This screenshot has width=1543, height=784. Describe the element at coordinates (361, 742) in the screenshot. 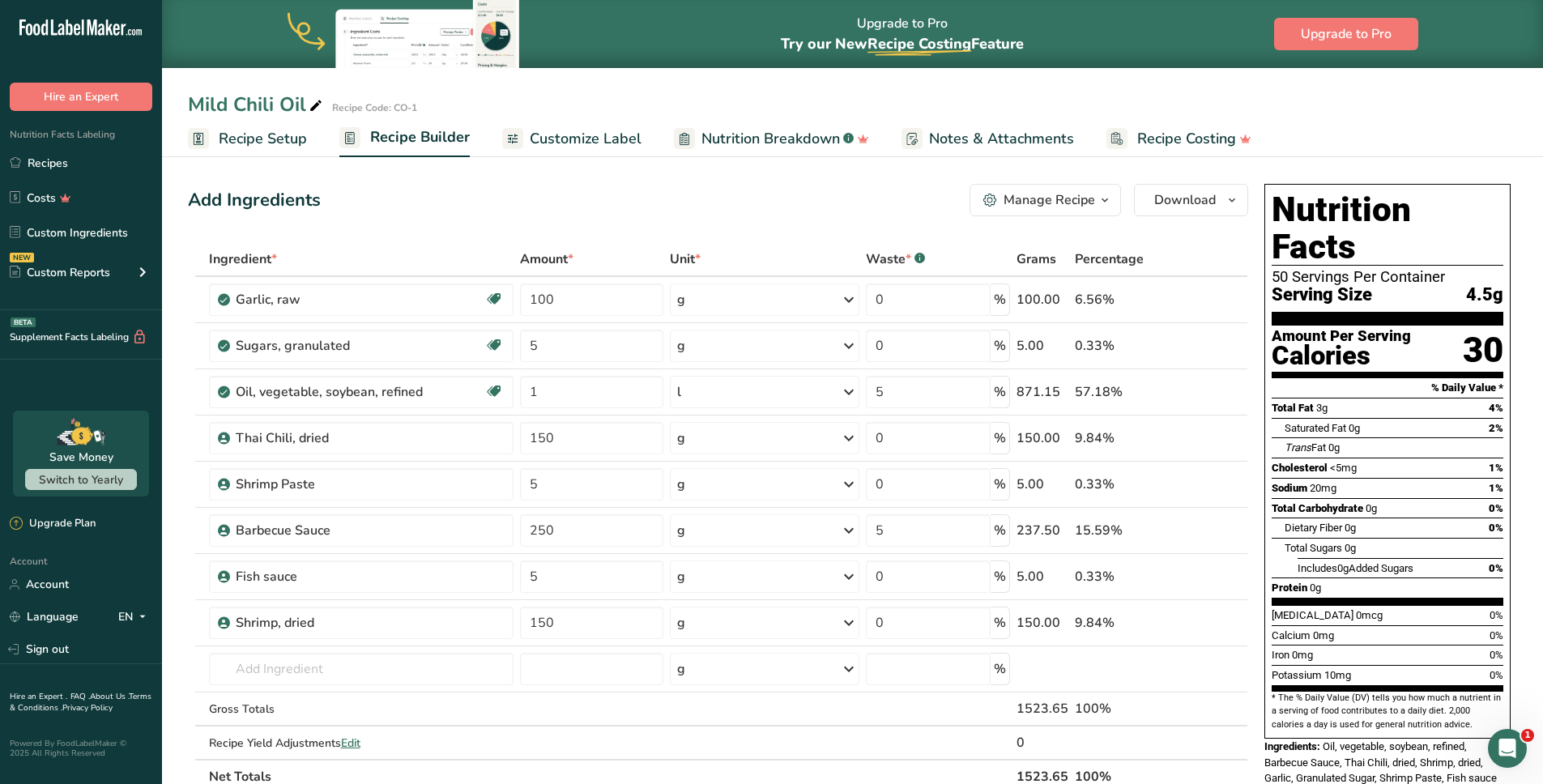

I see `div: Recipe Yield Adjustments` at that location.